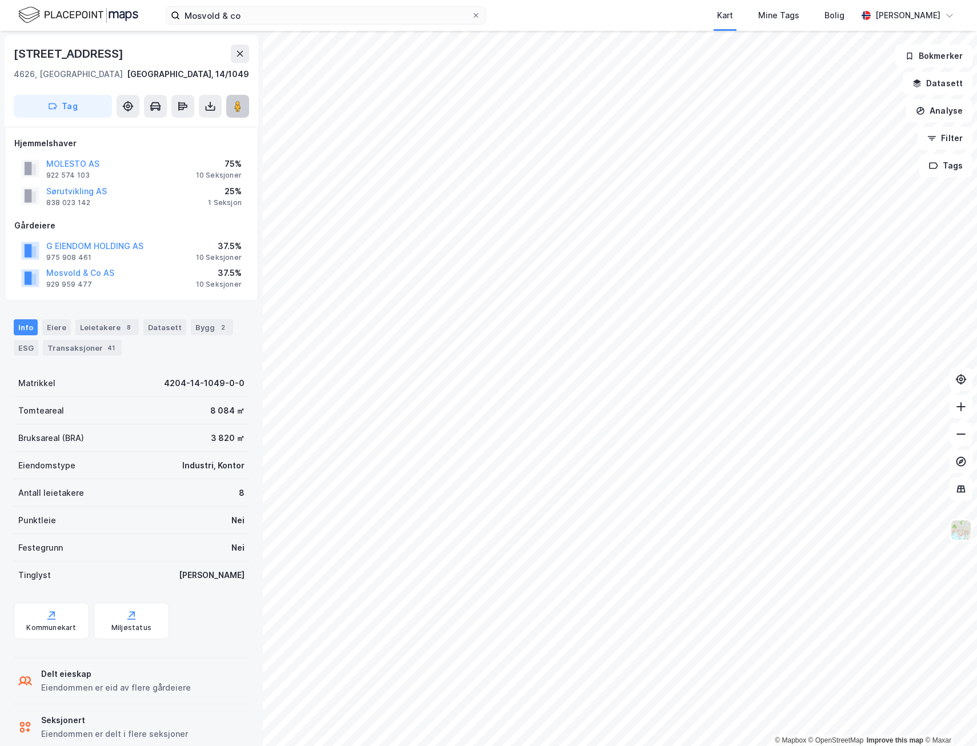  I want to click on div: Bygg, so click(212, 327).